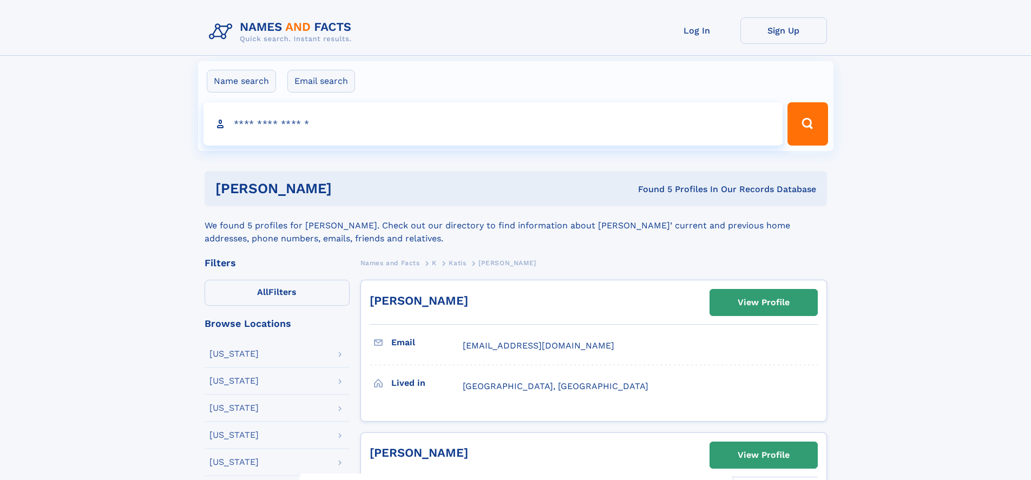 The width and height of the screenshot is (1031, 480). Describe the element at coordinates (457, 263) in the screenshot. I see `span: Katis` at that location.